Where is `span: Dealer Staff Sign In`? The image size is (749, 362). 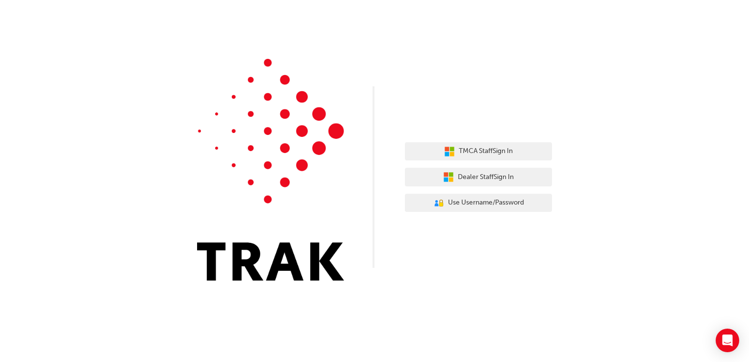 span: Dealer Staff Sign In is located at coordinates (486, 177).